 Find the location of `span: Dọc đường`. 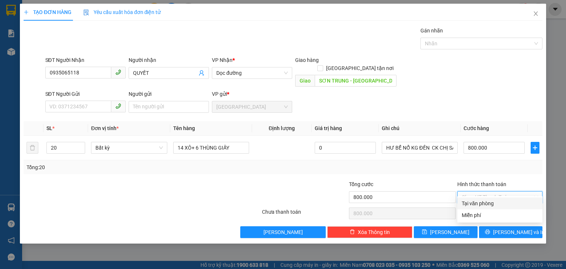

span: Dọc đường is located at coordinates (252, 73).